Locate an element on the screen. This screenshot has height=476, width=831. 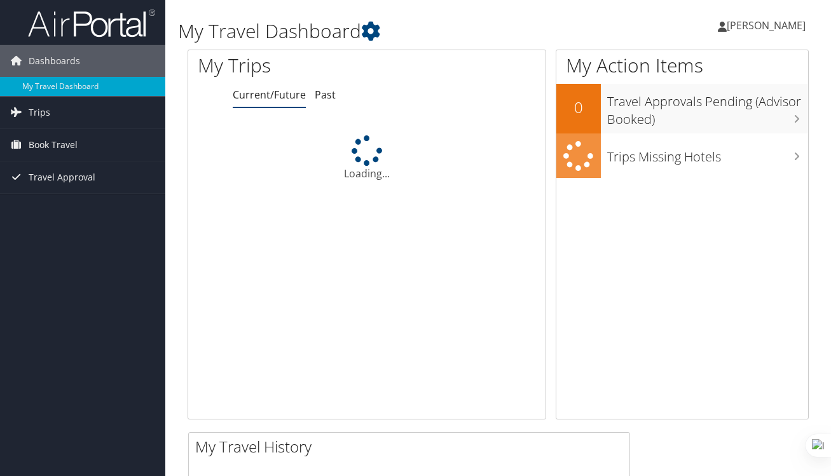
h3: Trips Missing Hotels is located at coordinates (708, 154).